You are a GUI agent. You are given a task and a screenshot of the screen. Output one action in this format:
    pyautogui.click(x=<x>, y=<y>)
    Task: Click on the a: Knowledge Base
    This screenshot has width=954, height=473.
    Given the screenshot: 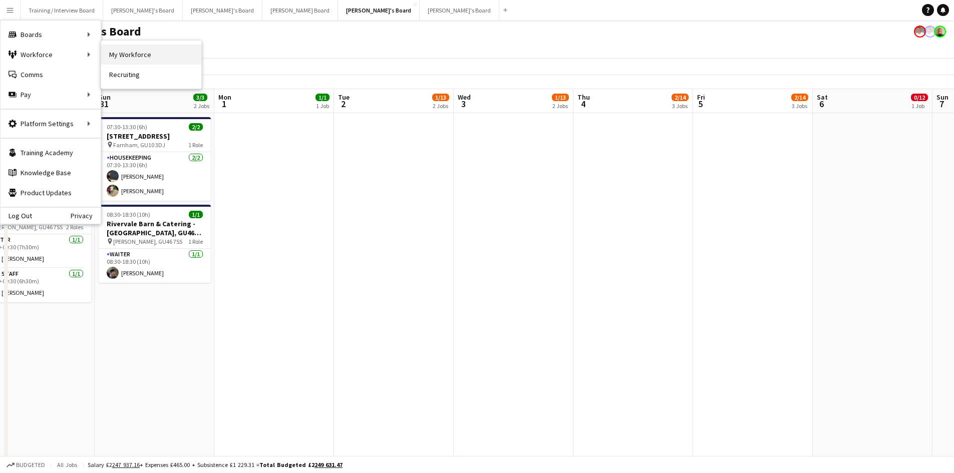 What is the action you would take?
    pyautogui.click(x=51, y=173)
    